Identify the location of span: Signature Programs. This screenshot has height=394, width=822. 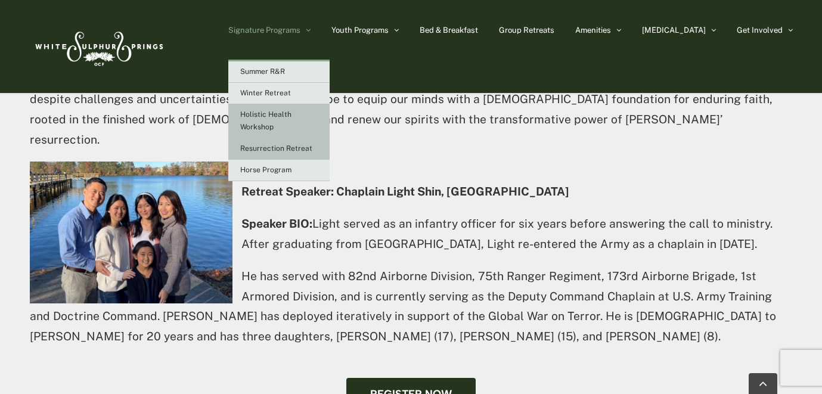
(264, 30).